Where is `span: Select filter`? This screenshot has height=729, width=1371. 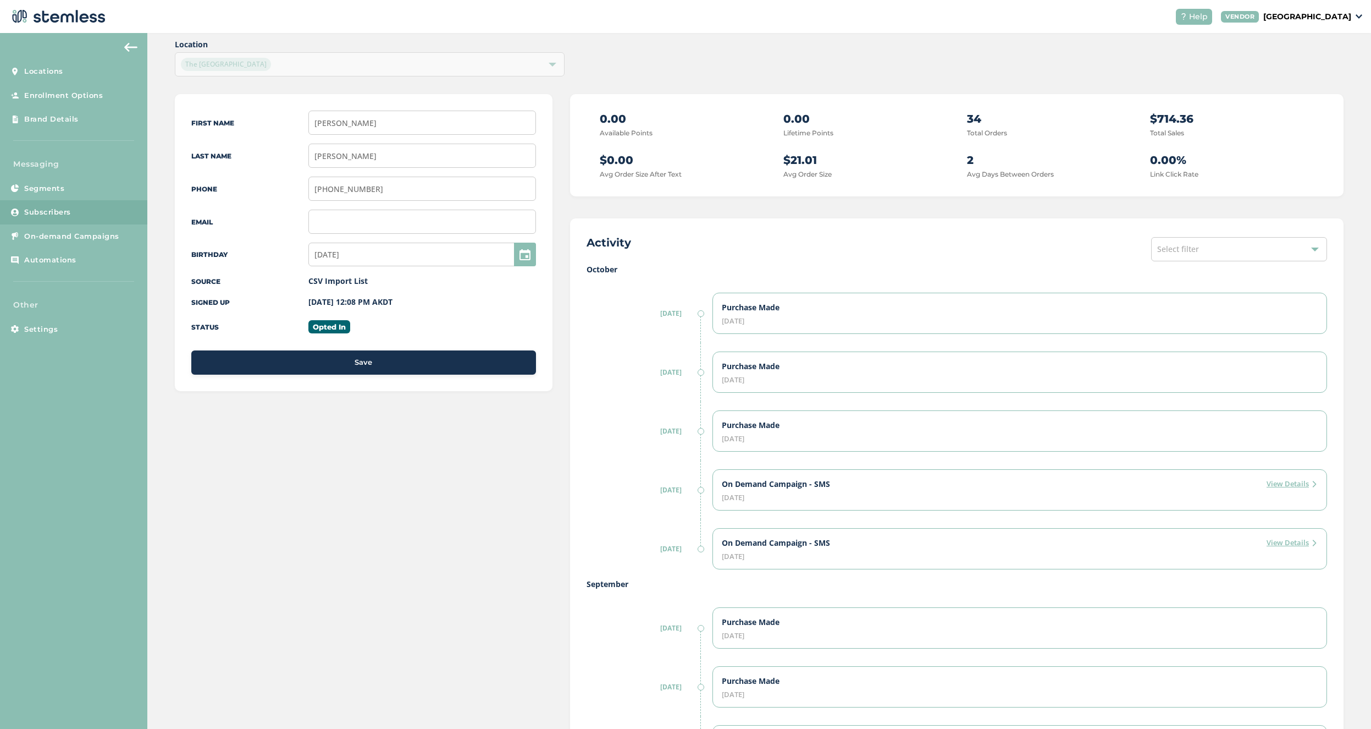 span: Select filter is located at coordinates (1178, 249).